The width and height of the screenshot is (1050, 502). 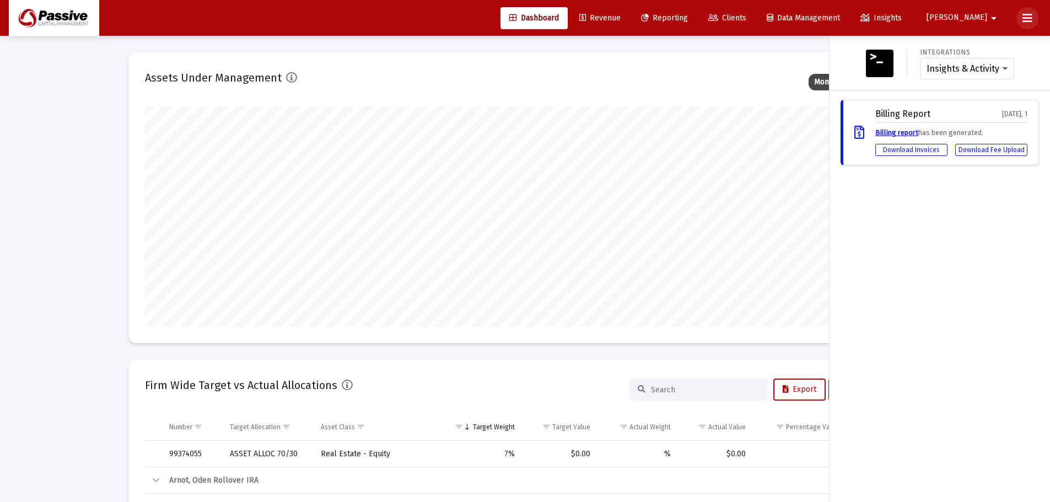 I want to click on span: Clients, so click(x=727, y=18).